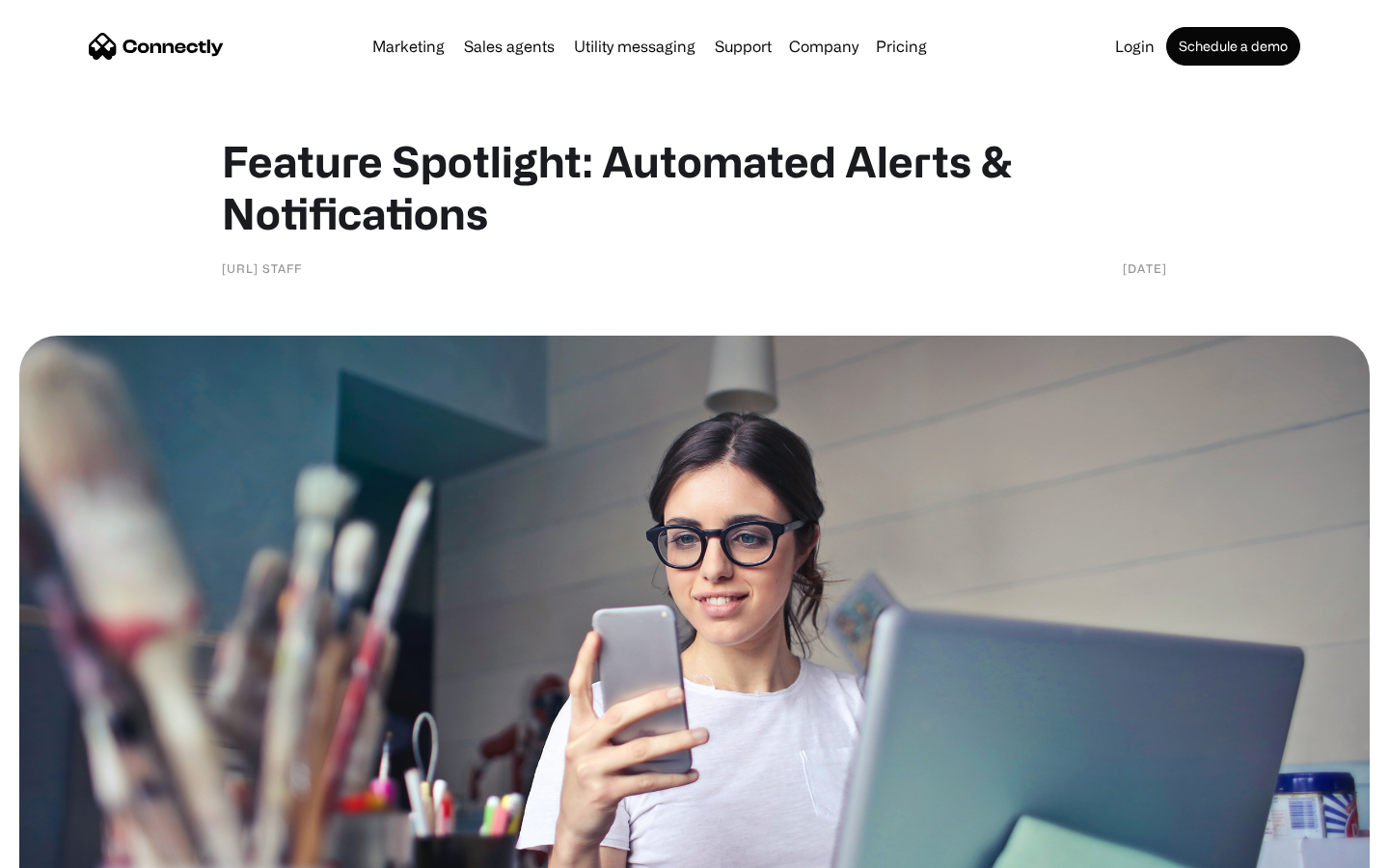 This screenshot has width=1389, height=868. Describe the element at coordinates (408, 46) in the screenshot. I see `a: Marketing` at that location.